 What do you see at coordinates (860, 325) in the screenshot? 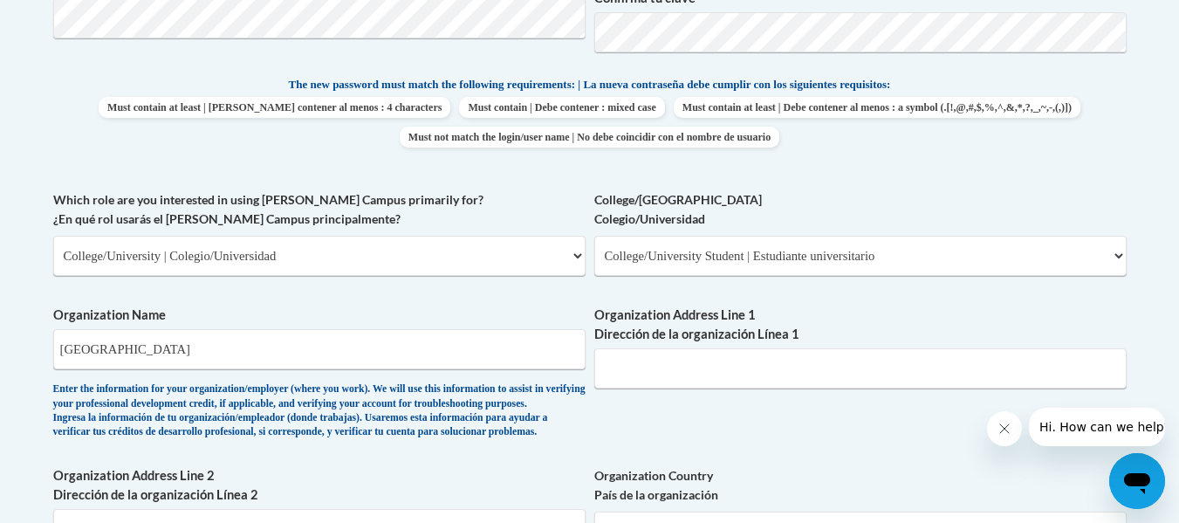
I see `label: Organization Address Line 1 Dirección de la organización Línea 1` at bounding box center [860, 325].